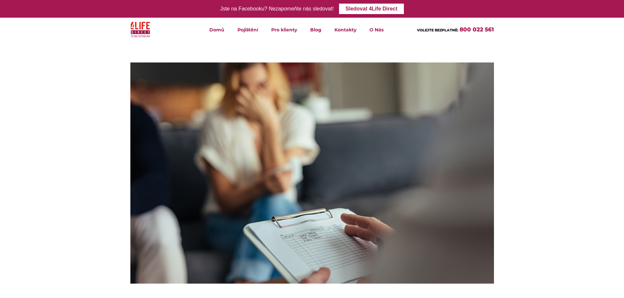  I want to click on span: VOLEJTE BEZPLATNĚ:, so click(438, 30).